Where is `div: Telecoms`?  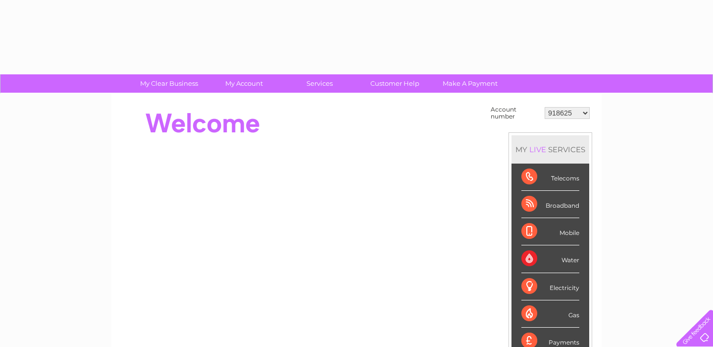
div: Telecoms is located at coordinates (550, 177).